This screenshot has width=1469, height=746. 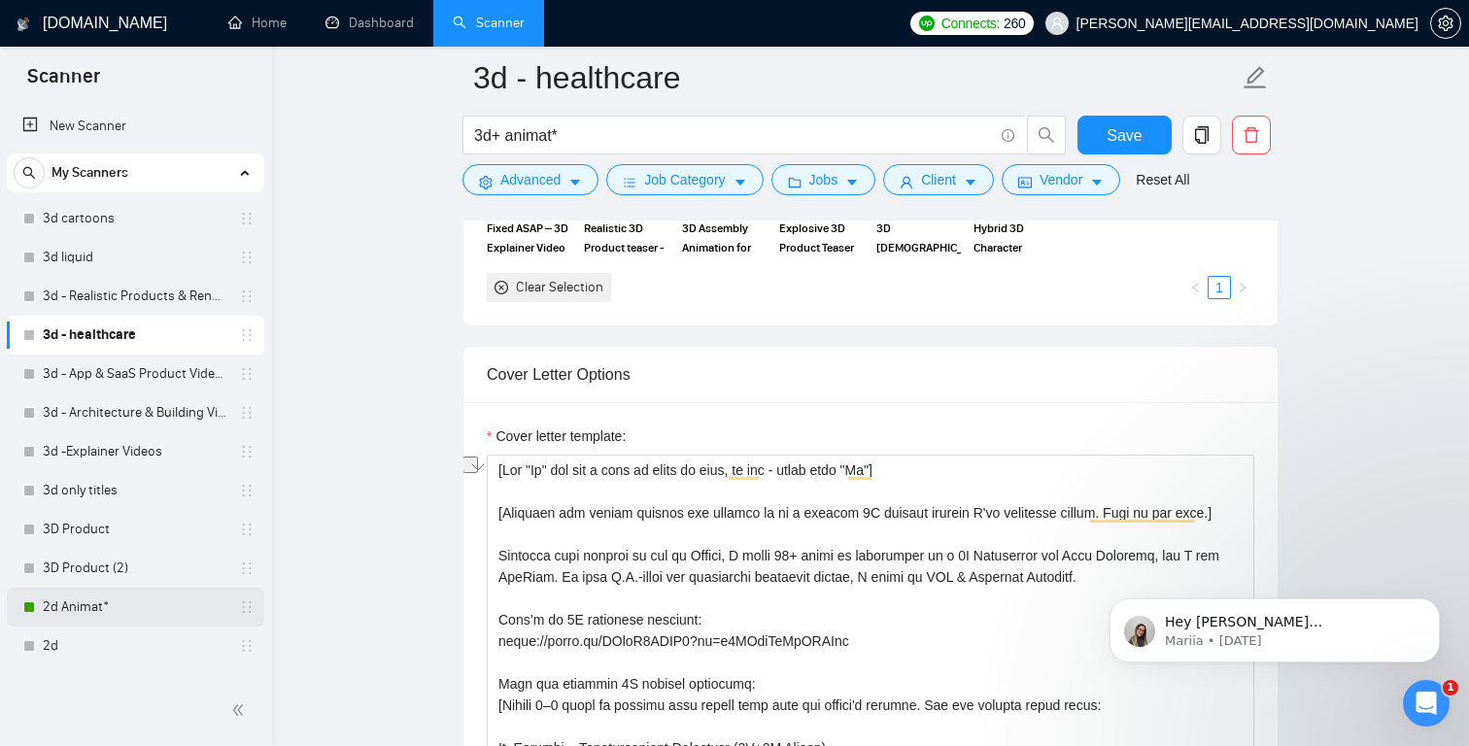 What do you see at coordinates (939, 180) in the screenshot?
I see `button: userClientcaret-down` at bounding box center [939, 180].